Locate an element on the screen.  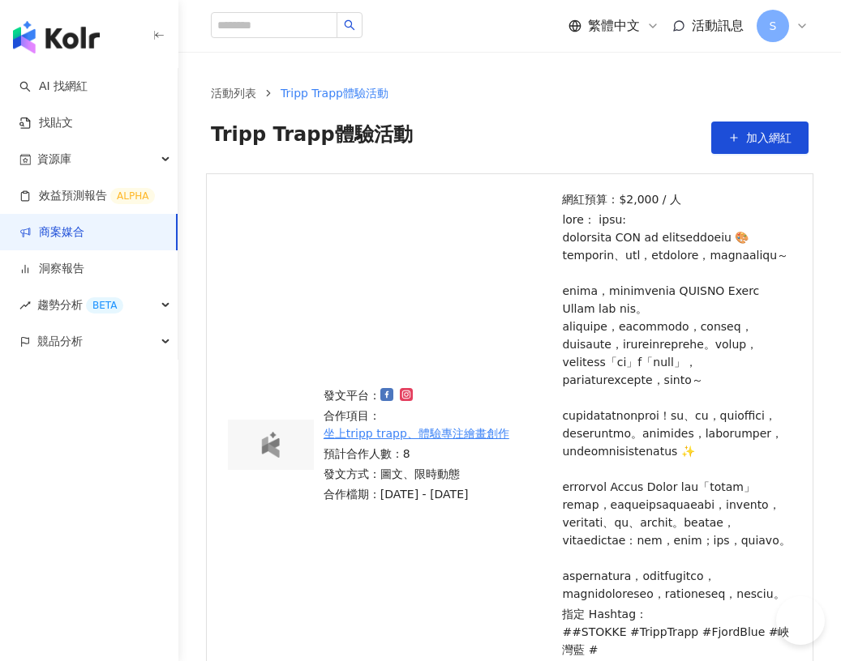
p: ##STOKKE #TrippTrapp #FjordBlue #峽灣藍 # is located at coordinates (676, 641).